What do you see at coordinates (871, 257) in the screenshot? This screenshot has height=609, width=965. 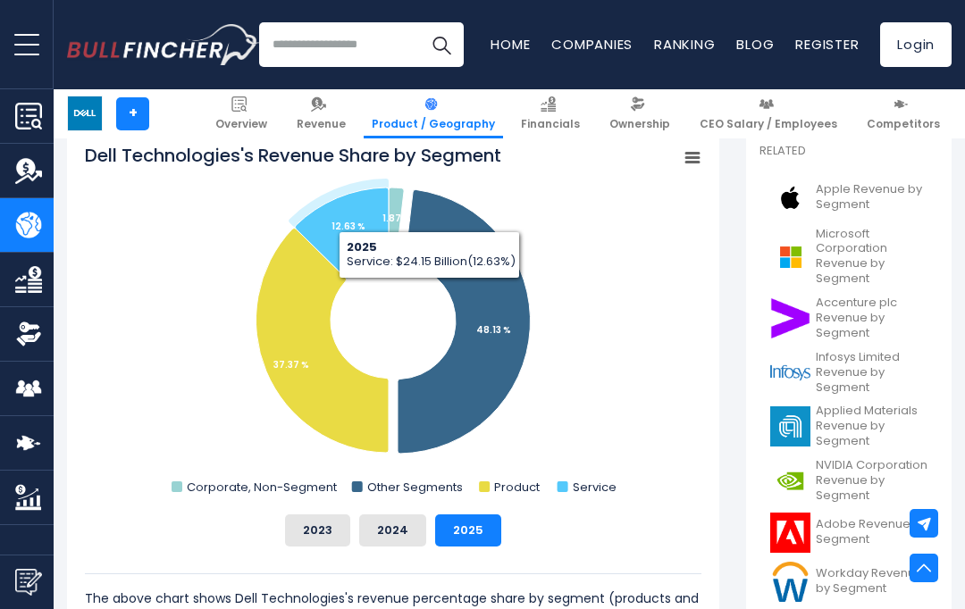 I see `span: Microsoft Corporation Revenue by Segment` at bounding box center [871, 257].